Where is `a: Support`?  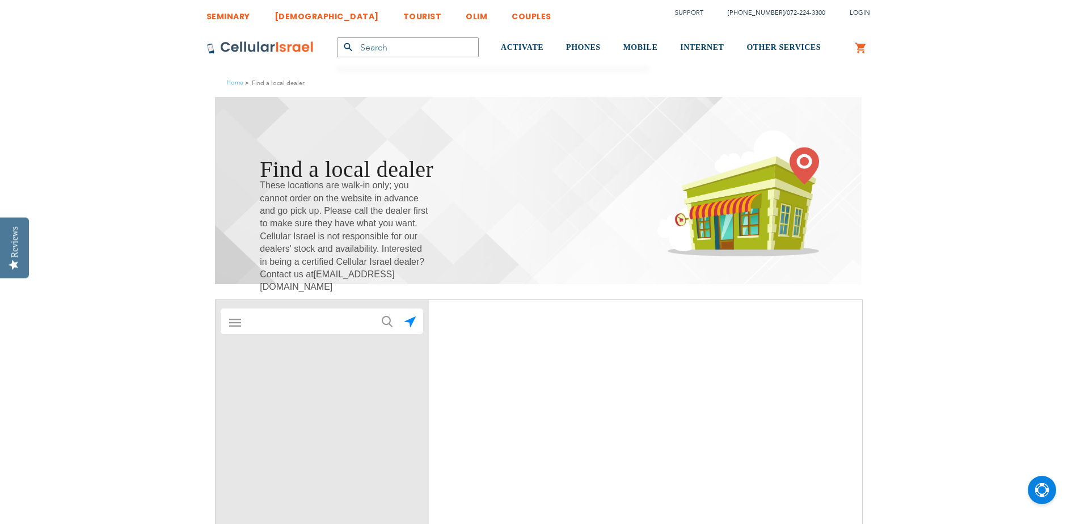
a: Support is located at coordinates (689, 12).